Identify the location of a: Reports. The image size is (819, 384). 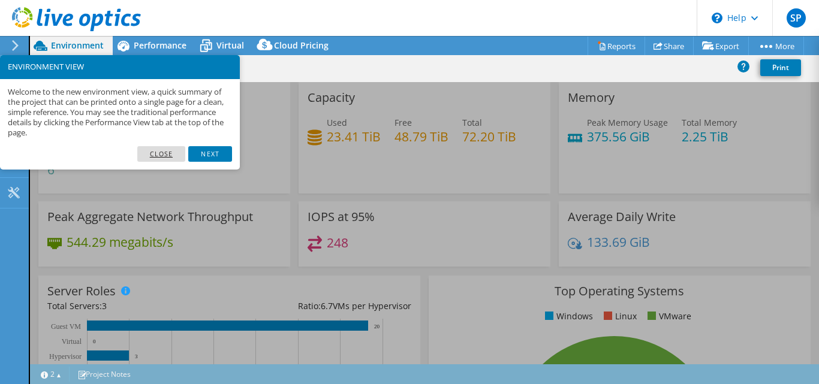
(616, 46).